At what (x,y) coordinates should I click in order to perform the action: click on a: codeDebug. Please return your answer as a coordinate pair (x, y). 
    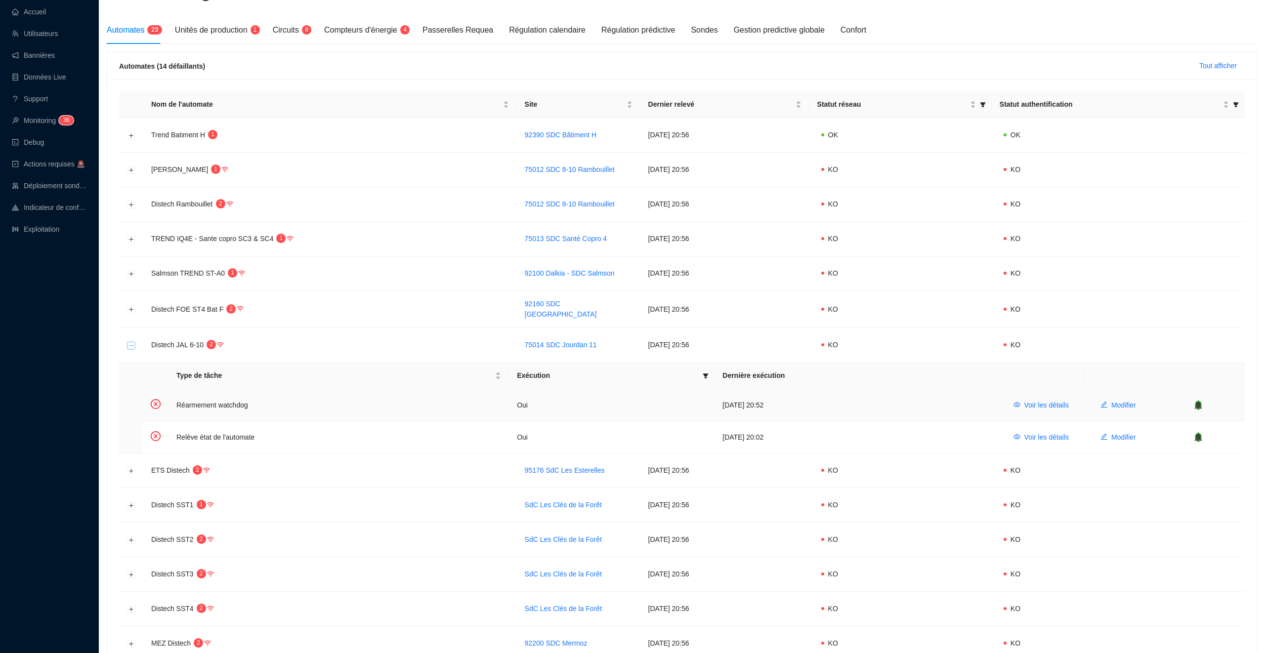
    Looking at the image, I should click on (28, 142).